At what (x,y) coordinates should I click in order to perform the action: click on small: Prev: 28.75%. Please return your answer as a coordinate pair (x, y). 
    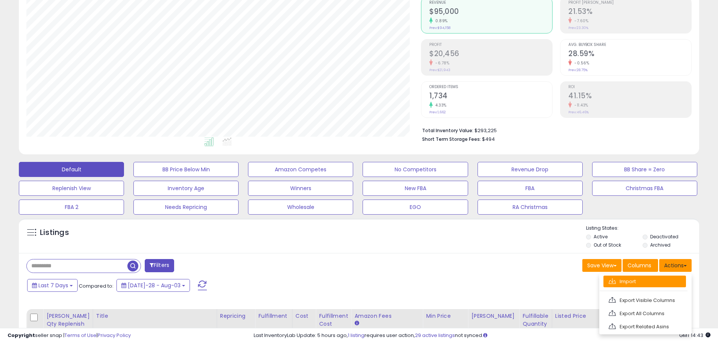
    Looking at the image, I should click on (577, 70).